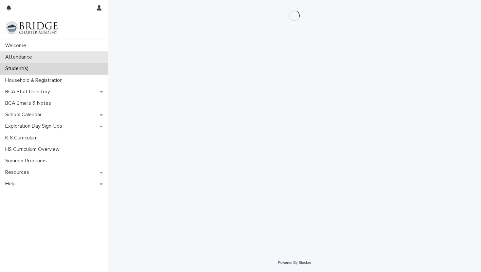 The image size is (481, 272). What do you see at coordinates (17, 45) in the screenshot?
I see `p: Welcome` at bounding box center [17, 45].